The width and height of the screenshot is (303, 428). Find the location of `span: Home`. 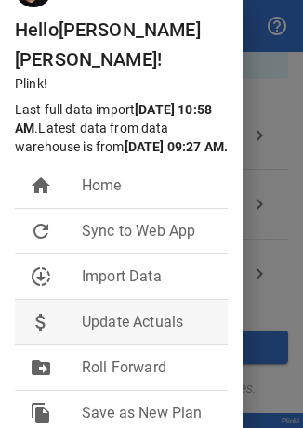

span: Home is located at coordinates (147, 186).